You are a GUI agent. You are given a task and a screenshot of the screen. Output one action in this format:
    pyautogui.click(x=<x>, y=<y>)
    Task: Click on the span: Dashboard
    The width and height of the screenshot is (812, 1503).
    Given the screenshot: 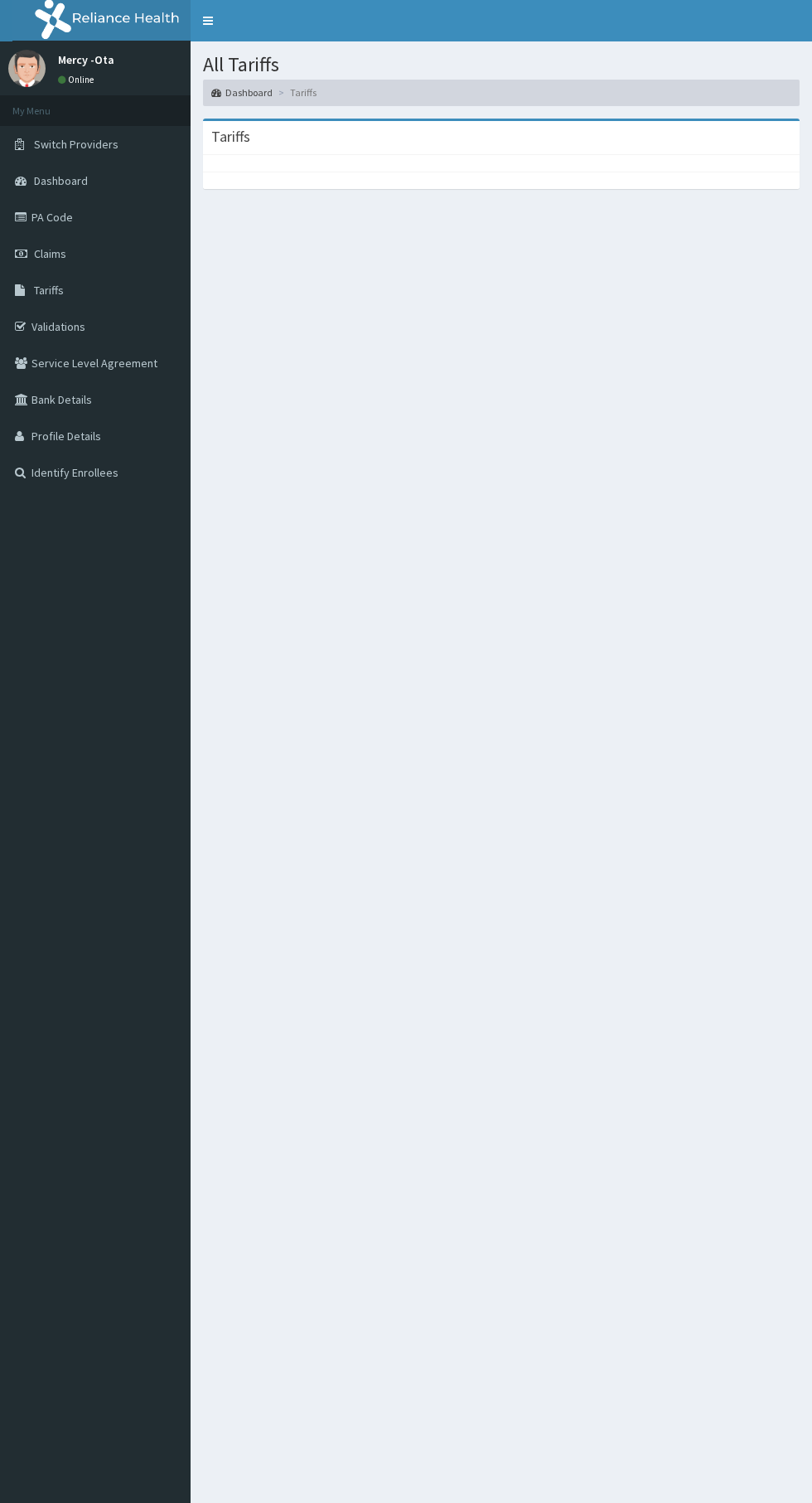 What is the action you would take?
    pyautogui.click(x=61, y=181)
    